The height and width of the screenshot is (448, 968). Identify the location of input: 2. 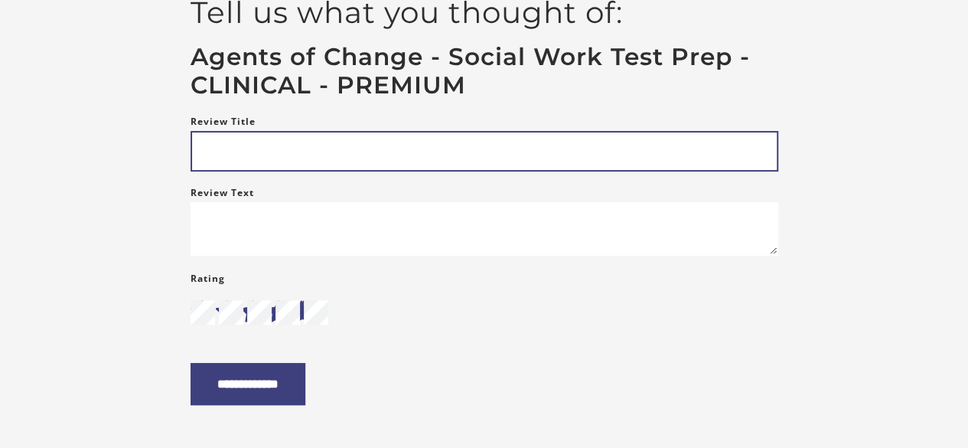
(231, 312).